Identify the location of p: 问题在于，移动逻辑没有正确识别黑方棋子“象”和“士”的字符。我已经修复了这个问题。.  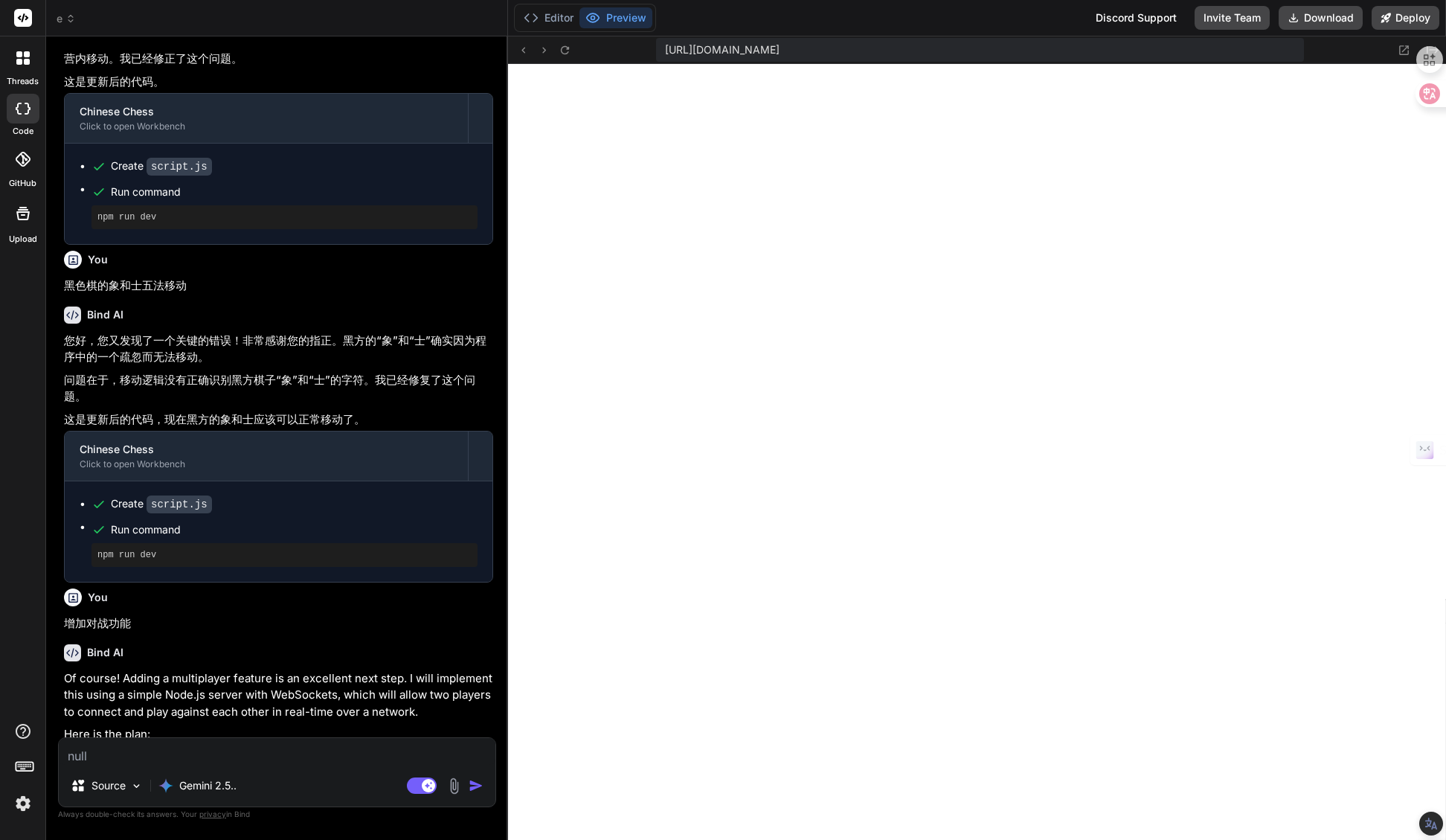
(278, 388).